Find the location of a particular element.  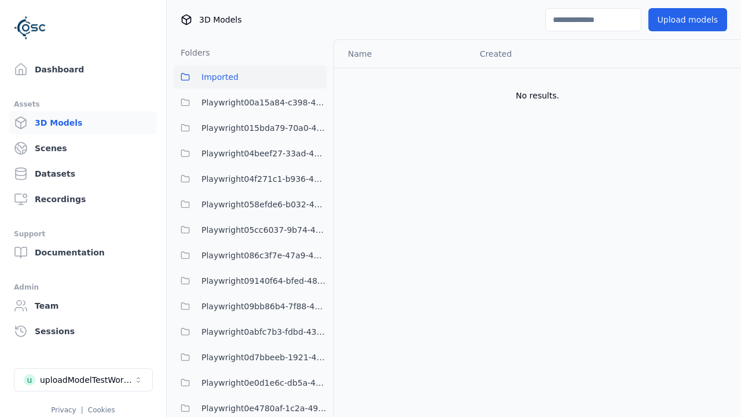

th: Name is located at coordinates (403, 54).